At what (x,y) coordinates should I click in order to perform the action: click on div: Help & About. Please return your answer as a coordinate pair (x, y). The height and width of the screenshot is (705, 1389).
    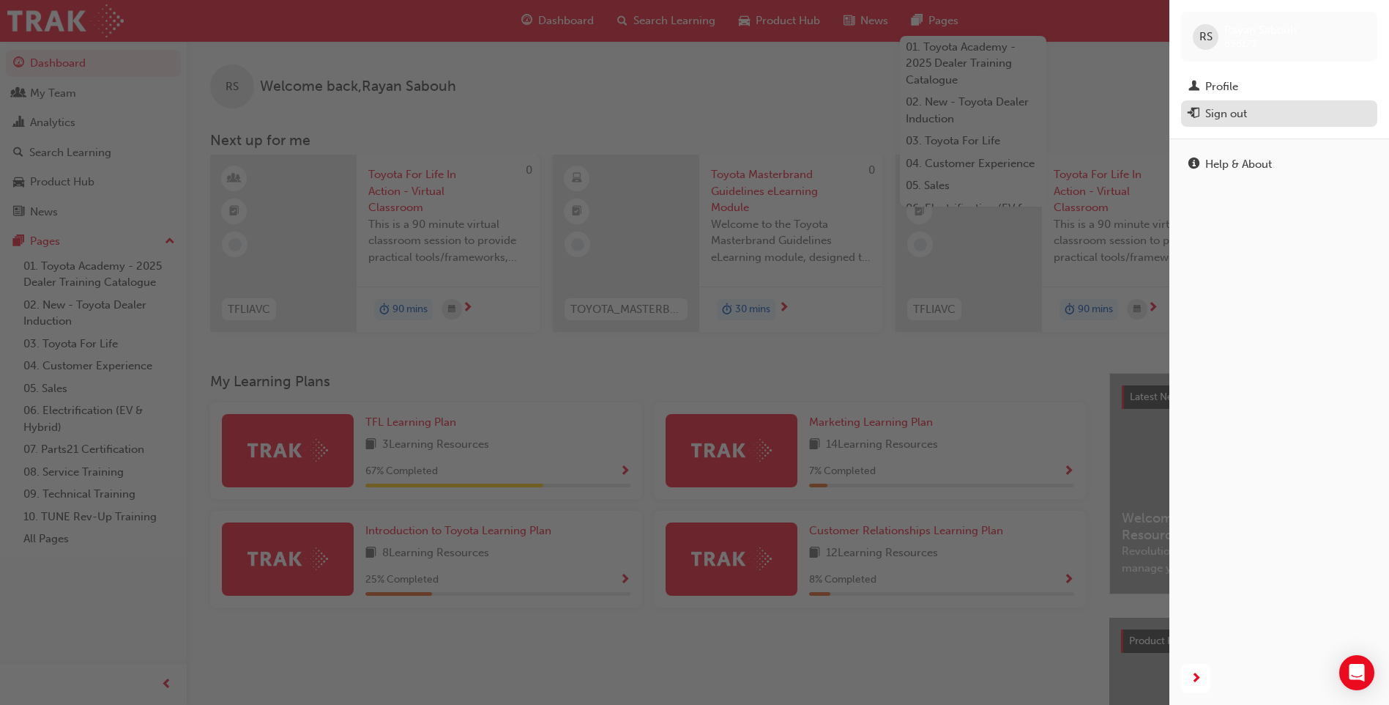
    Looking at the image, I should click on (1239, 164).